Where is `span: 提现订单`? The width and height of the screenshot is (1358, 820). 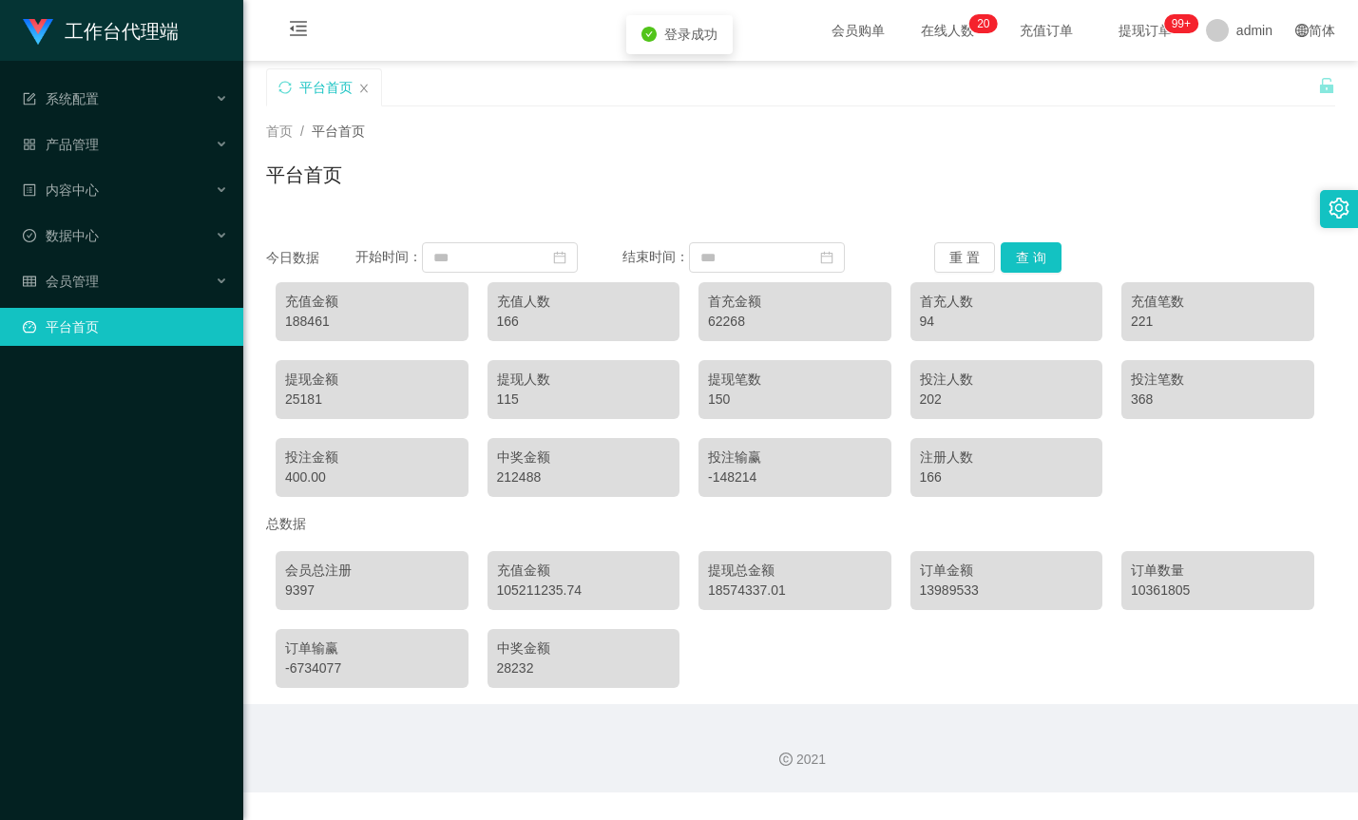 span: 提现订单 is located at coordinates (1145, 30).